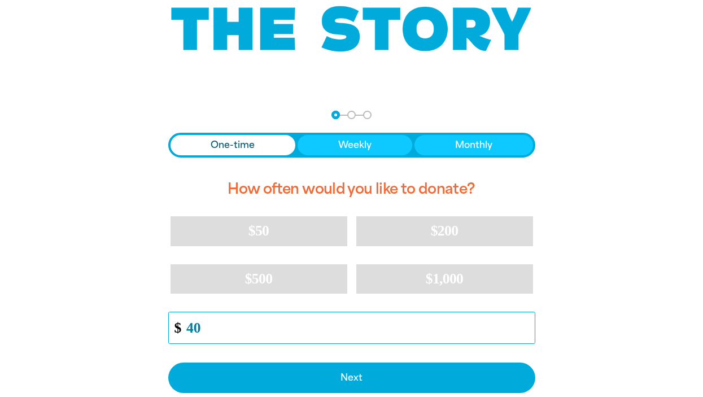 This screenshot has height=397, width=703. I want to click on h2: How often would you like to donate?, so click(352, 189).